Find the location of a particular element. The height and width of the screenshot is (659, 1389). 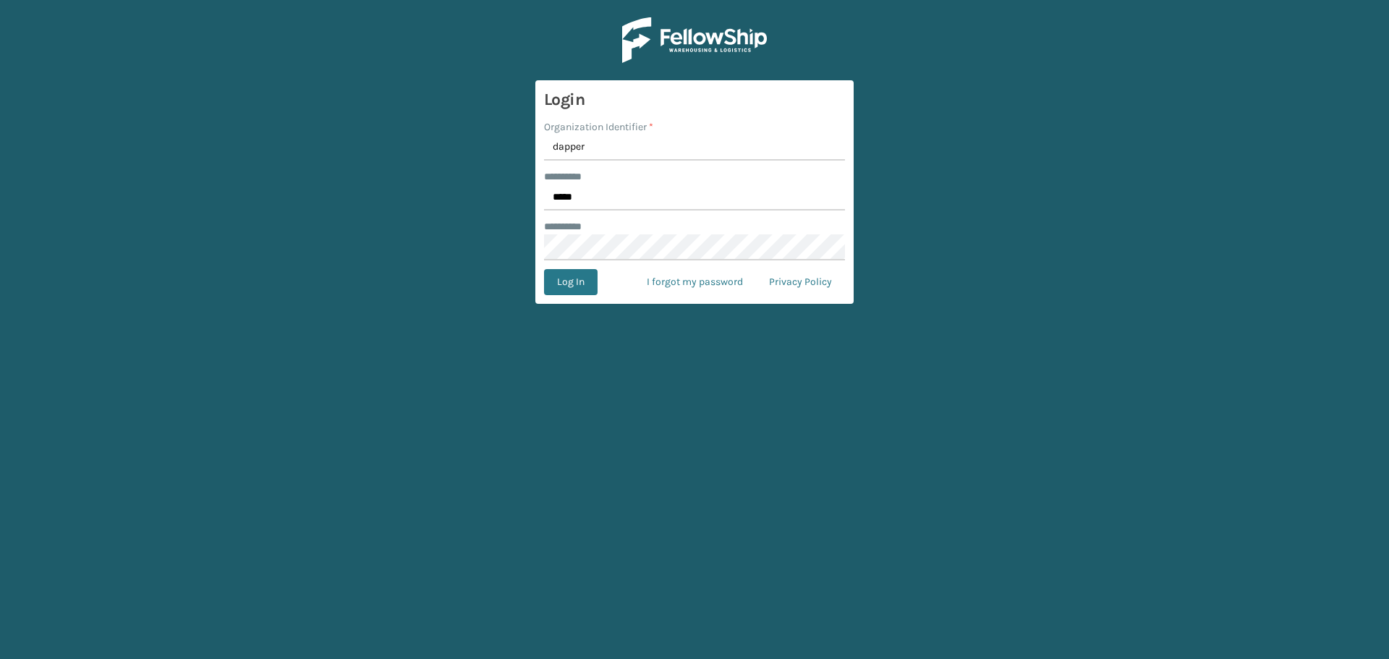

h3: Login is located at coordinates (695, 100).